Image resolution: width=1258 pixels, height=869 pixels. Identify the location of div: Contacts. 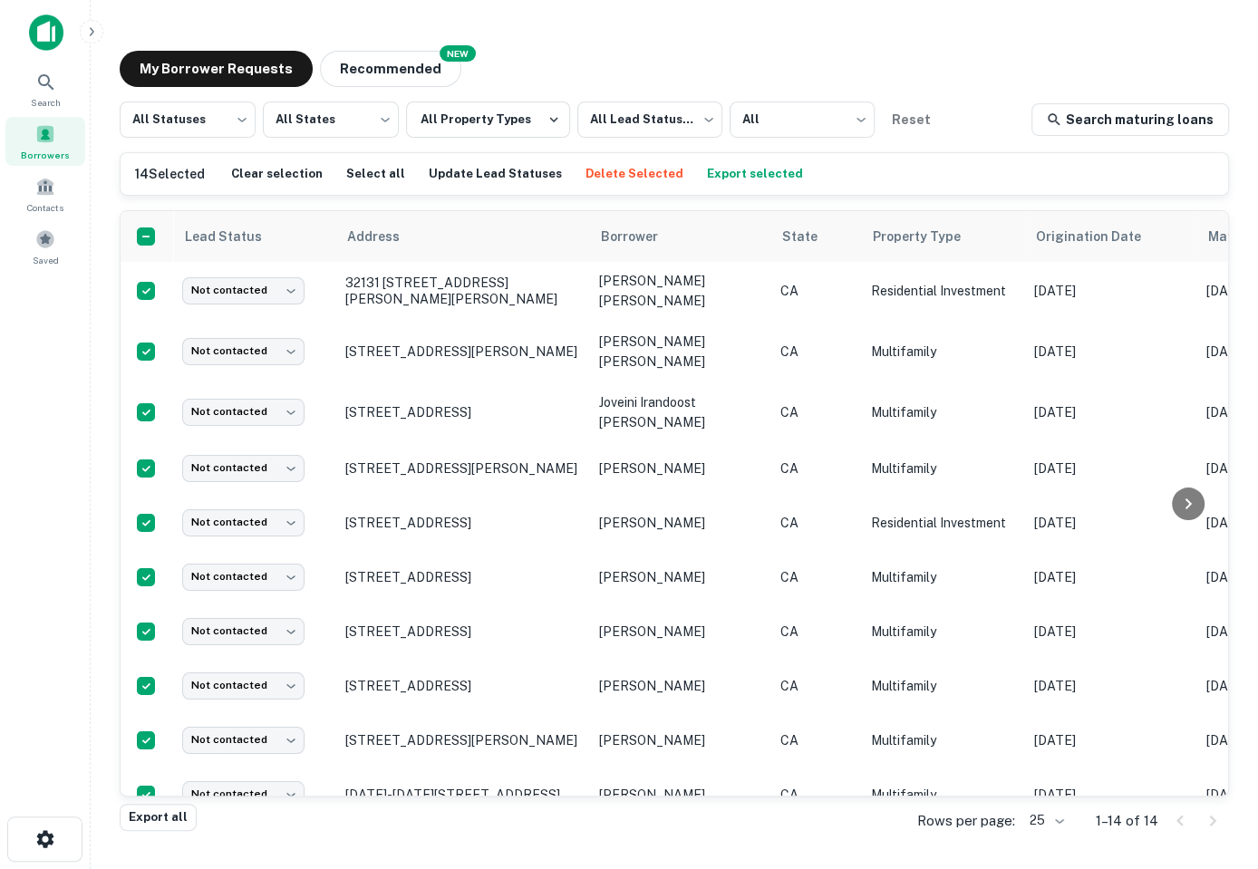
(45, 194).